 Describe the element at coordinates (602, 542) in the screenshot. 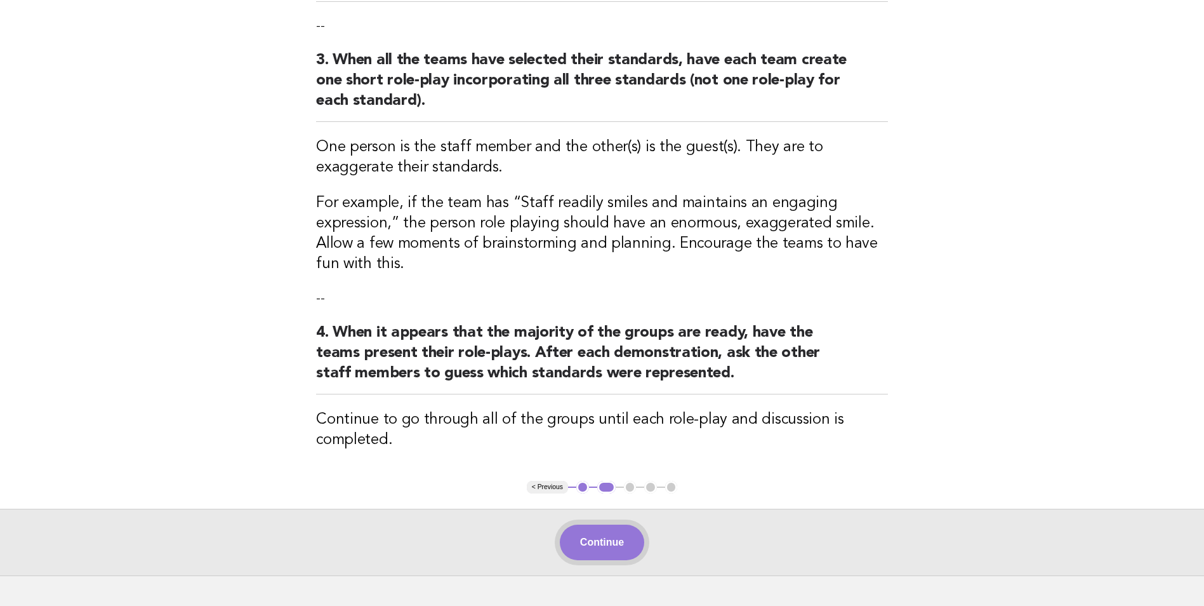

I see `button: Continue` at that location.